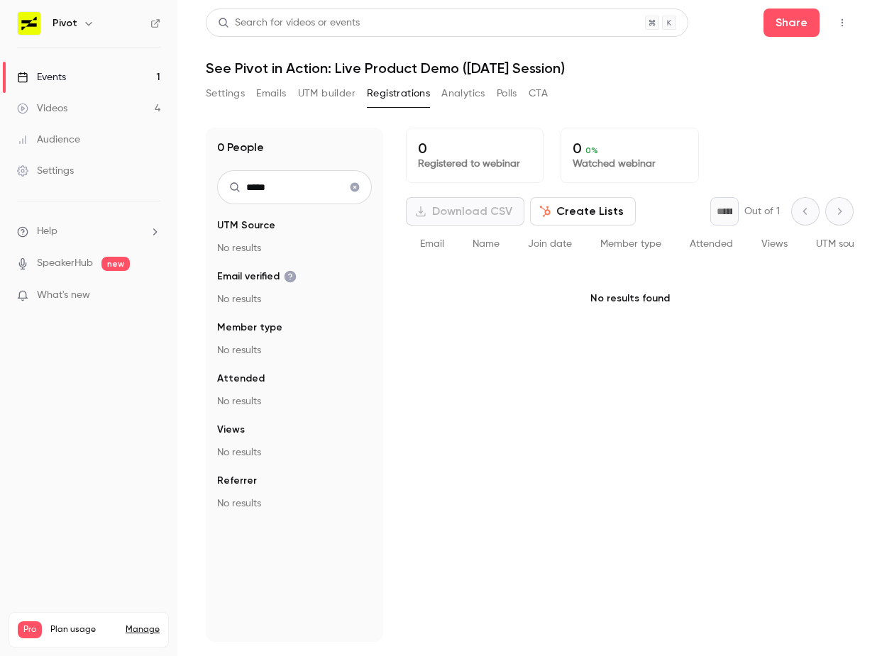 Image resolution: width=882 pixels, height=656 pixels. I want to click on p: Out of 1, so click(762, 211).